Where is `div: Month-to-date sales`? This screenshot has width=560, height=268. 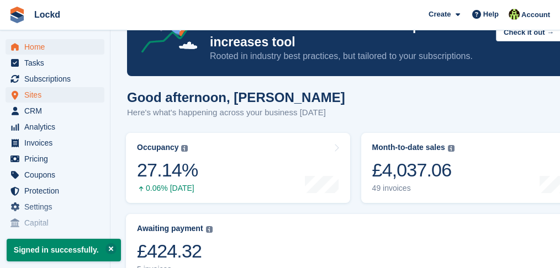 div: Month-to-date sales is located at coordinates (409, 147).